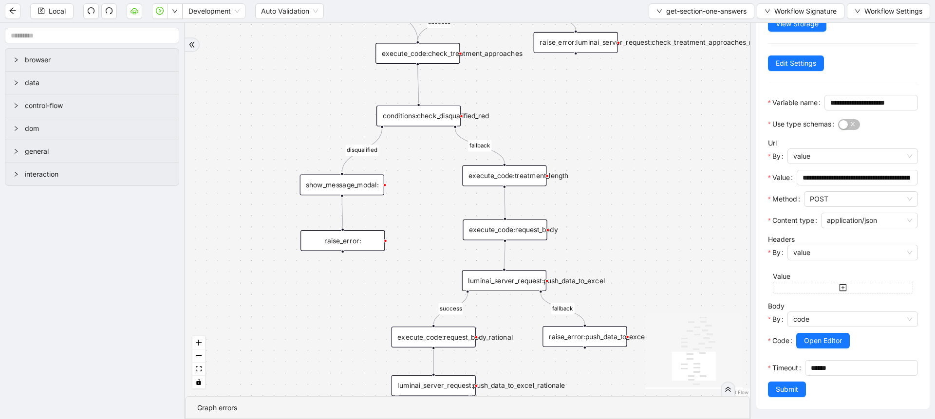 This screenshot has width=935, height=419. Describe the element at coordinates (52, 11) in the screenshot. I see `button: saveLocal` at that location.